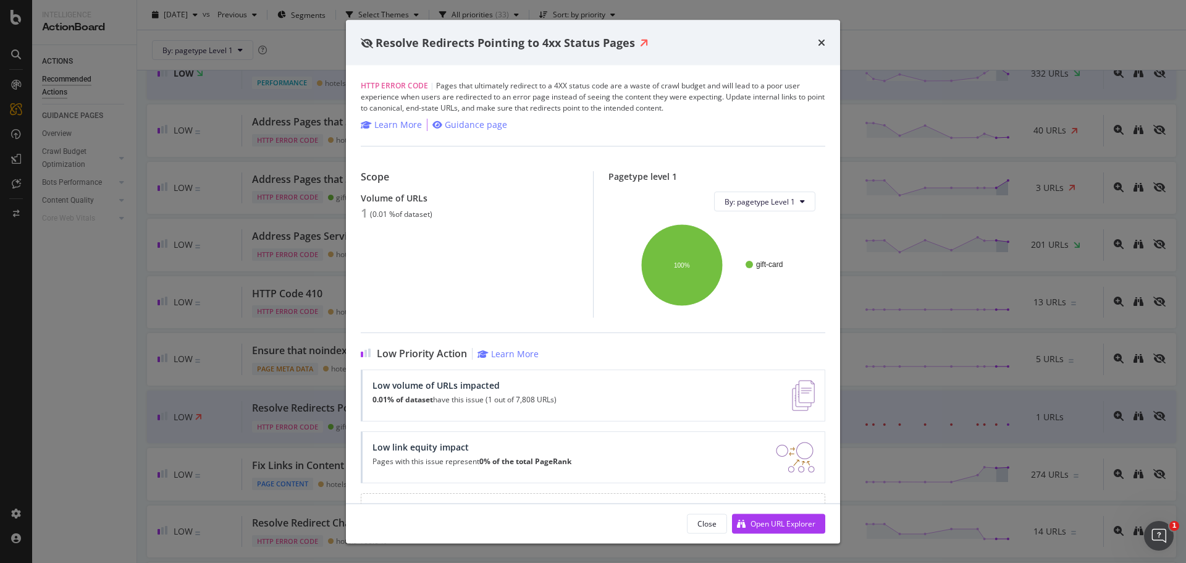 The width and height of the screenshot is (1186, 563). I want to click on div: Close, so click(706, 522).